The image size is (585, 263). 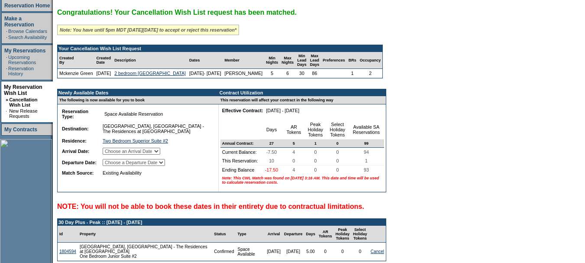 I want to click on span: 94, so click(x=366, y=152).